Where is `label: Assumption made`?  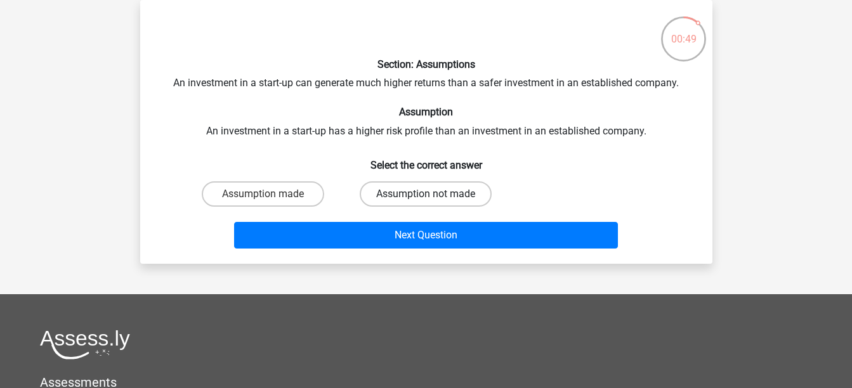 label: Assumption made is located at coordinates (263, 194).